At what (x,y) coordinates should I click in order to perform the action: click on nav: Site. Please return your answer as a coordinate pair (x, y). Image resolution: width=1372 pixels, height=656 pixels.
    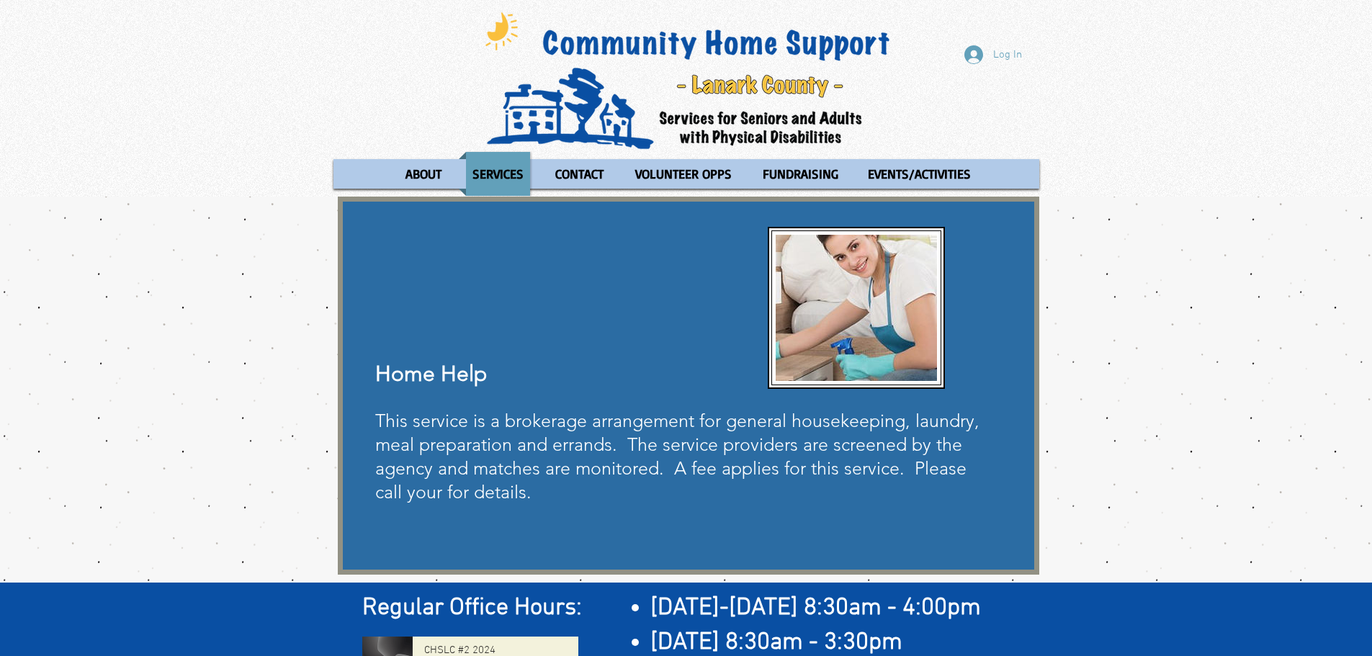
    Looking at the image, I should click on (686, 174).